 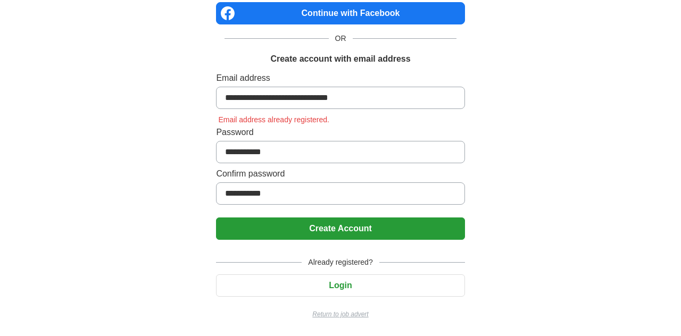 What do you see at coordinates (340, 78) in the screenshot?
I see `label: Email address` at bounding box center [340, 78].